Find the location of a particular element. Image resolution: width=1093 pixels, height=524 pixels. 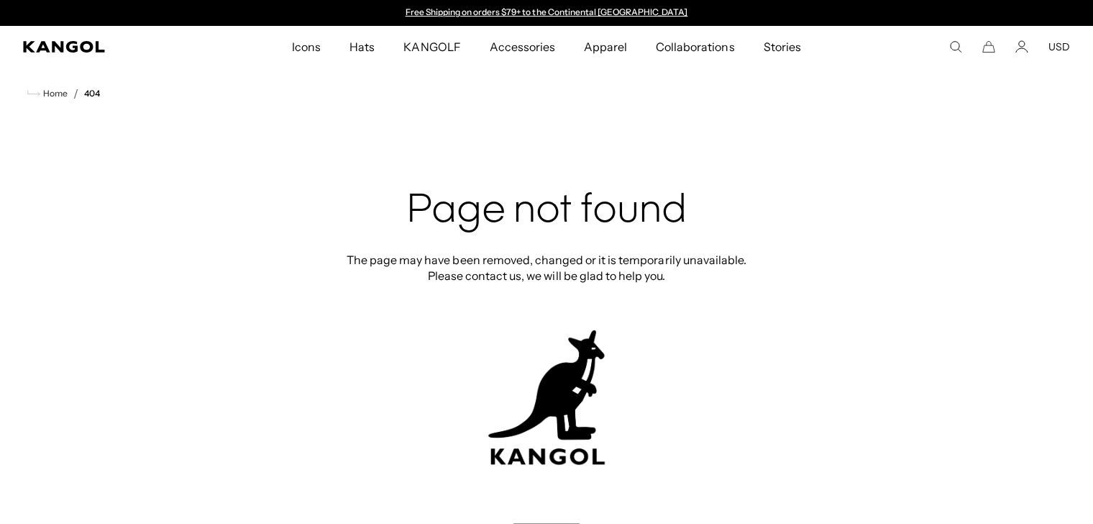

a: Collaborations is located at coordinates (695, 47).